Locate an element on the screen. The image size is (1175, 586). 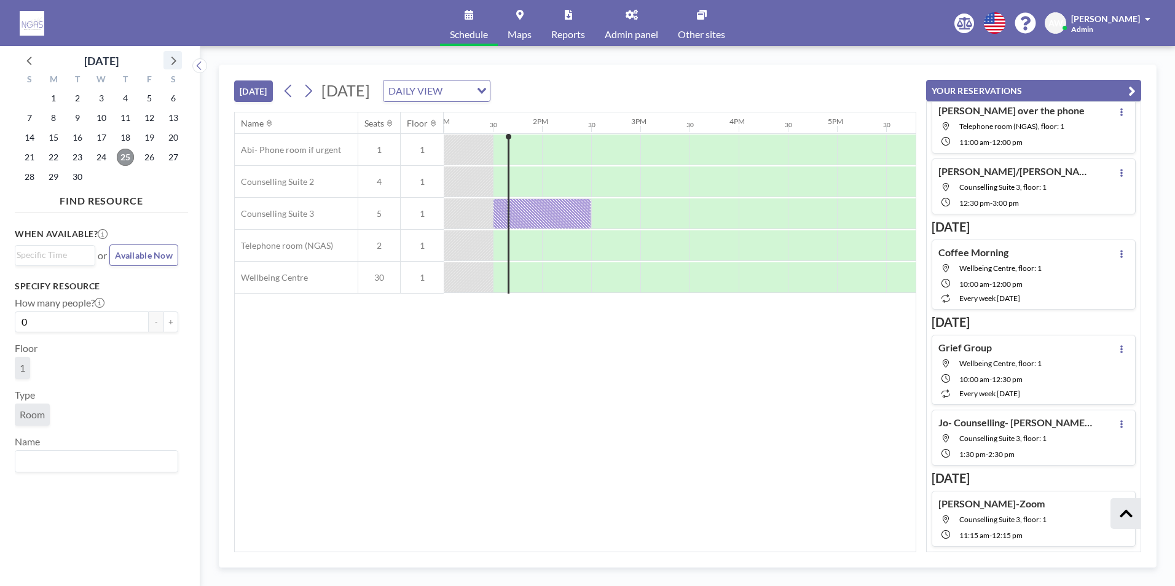
span: or is located at coordinates (102, 256).